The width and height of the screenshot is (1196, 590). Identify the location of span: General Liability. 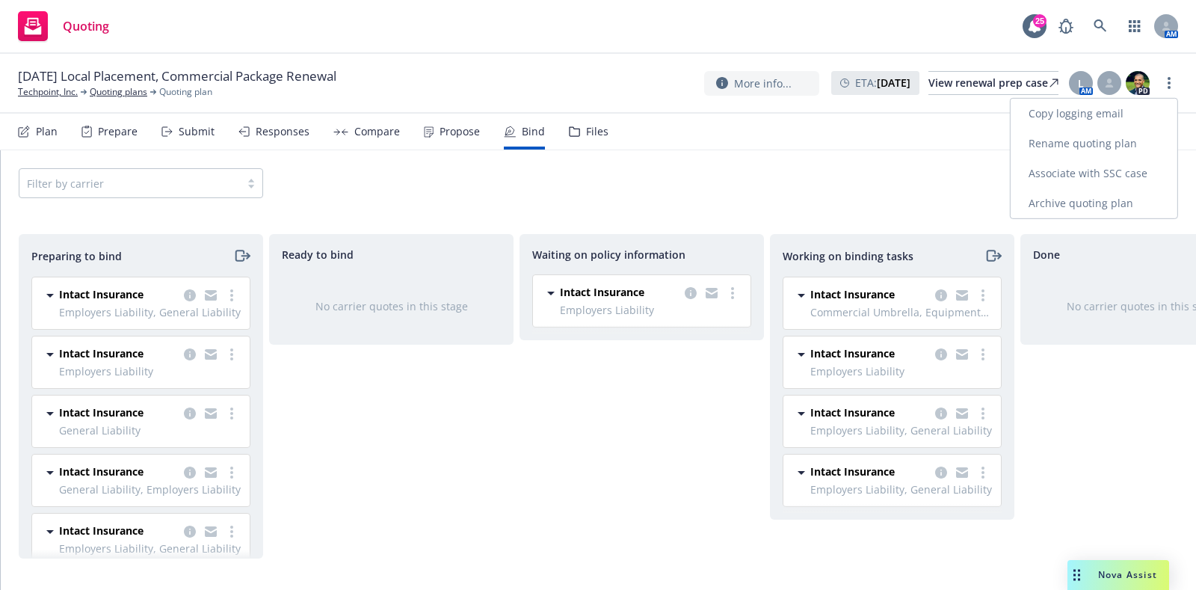
(149, 430).